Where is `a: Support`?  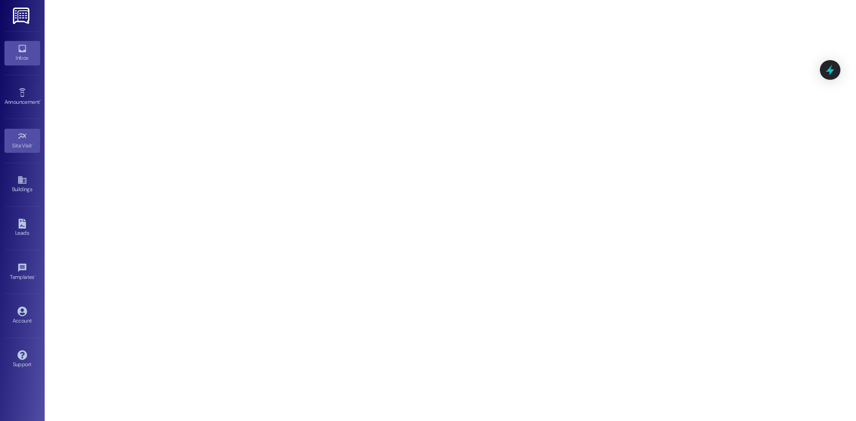
a: Support is located at coordinates (22, 360).